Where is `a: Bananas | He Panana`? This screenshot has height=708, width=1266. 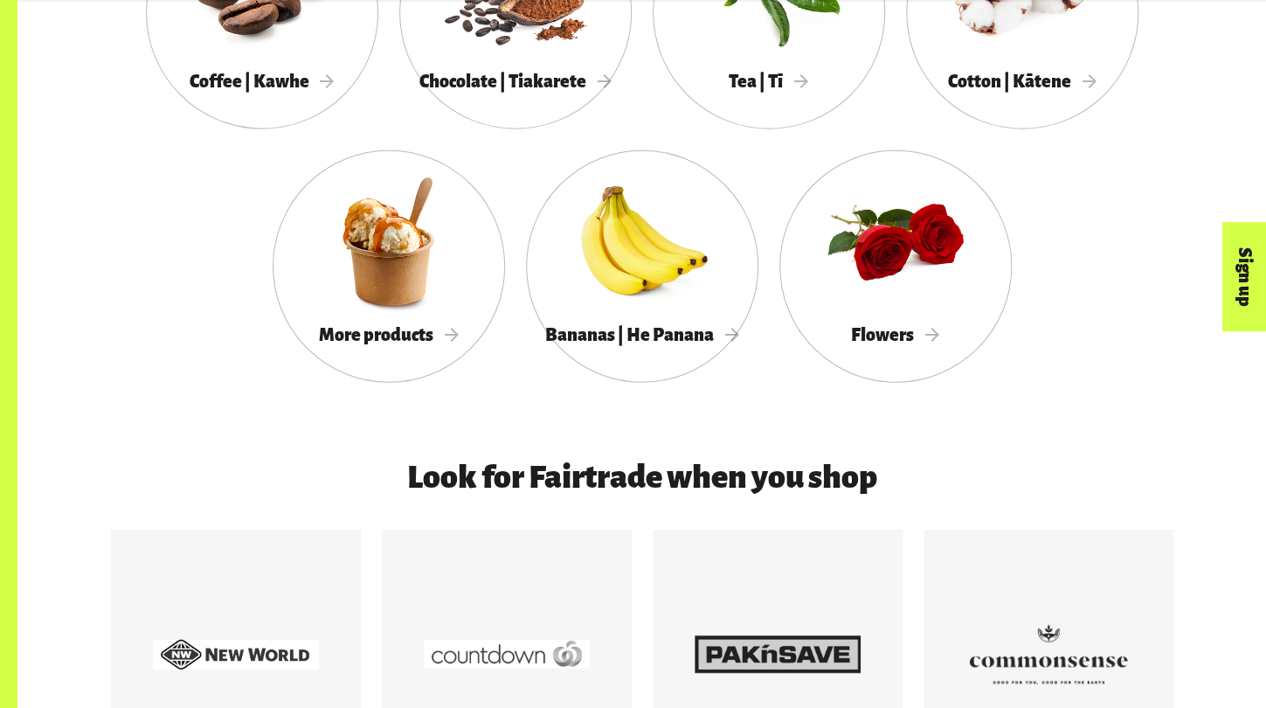 a: Bananas | He Panana is located at coordinates (642, 266).